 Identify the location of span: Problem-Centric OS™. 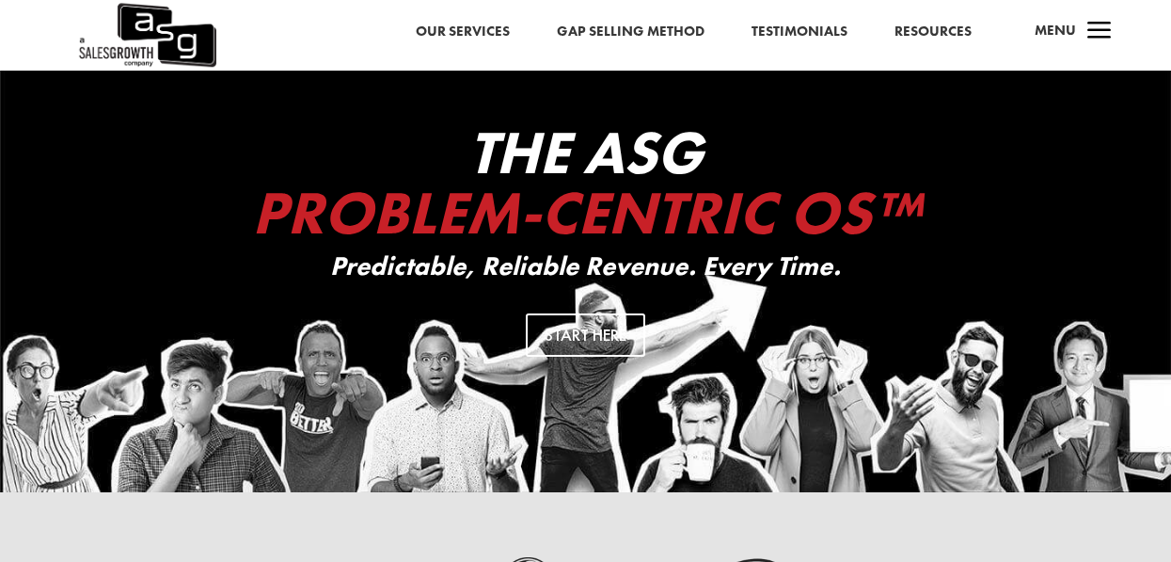
(586, 213).